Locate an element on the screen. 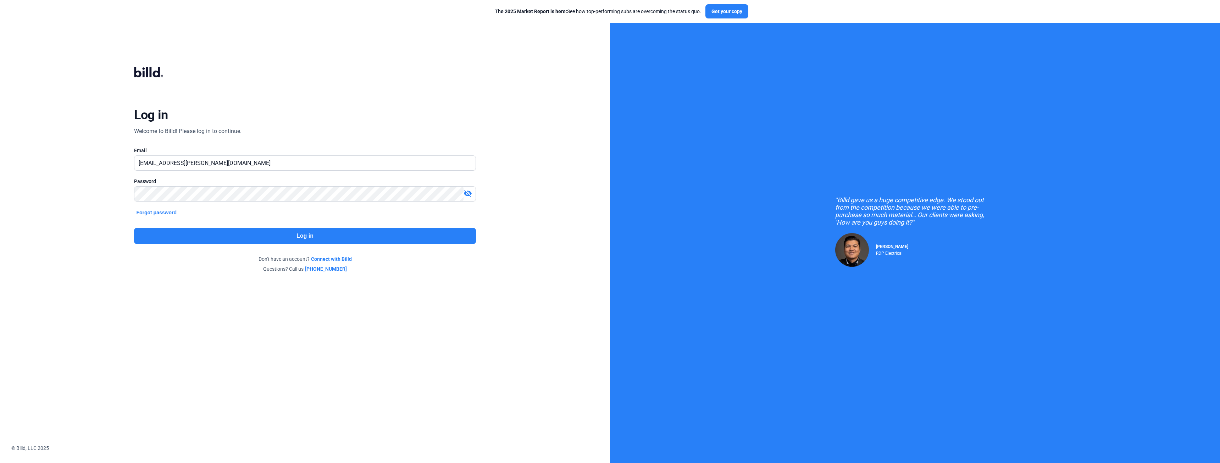 This screenshot has width=1220, height=463. button: Get your copy is located at coordinates (727, 11).